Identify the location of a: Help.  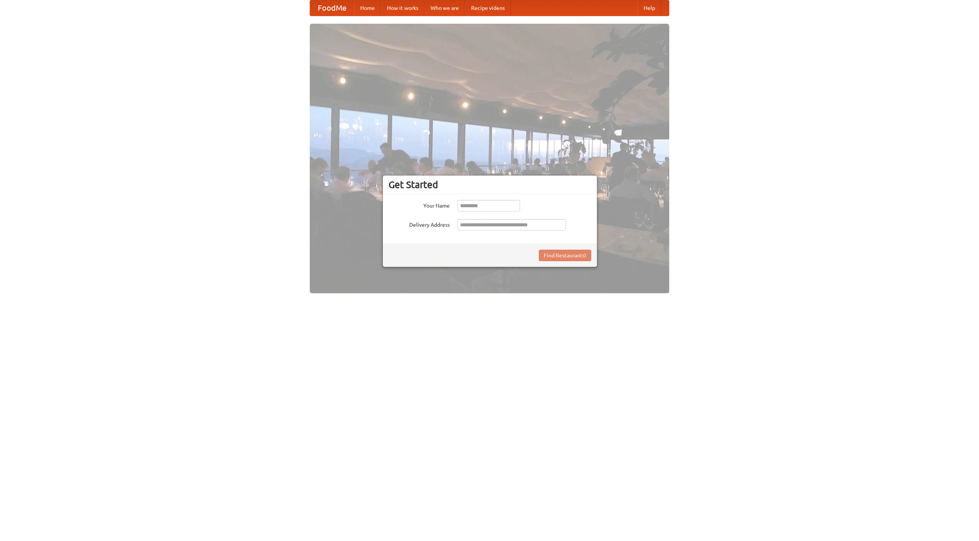
(649, 8).